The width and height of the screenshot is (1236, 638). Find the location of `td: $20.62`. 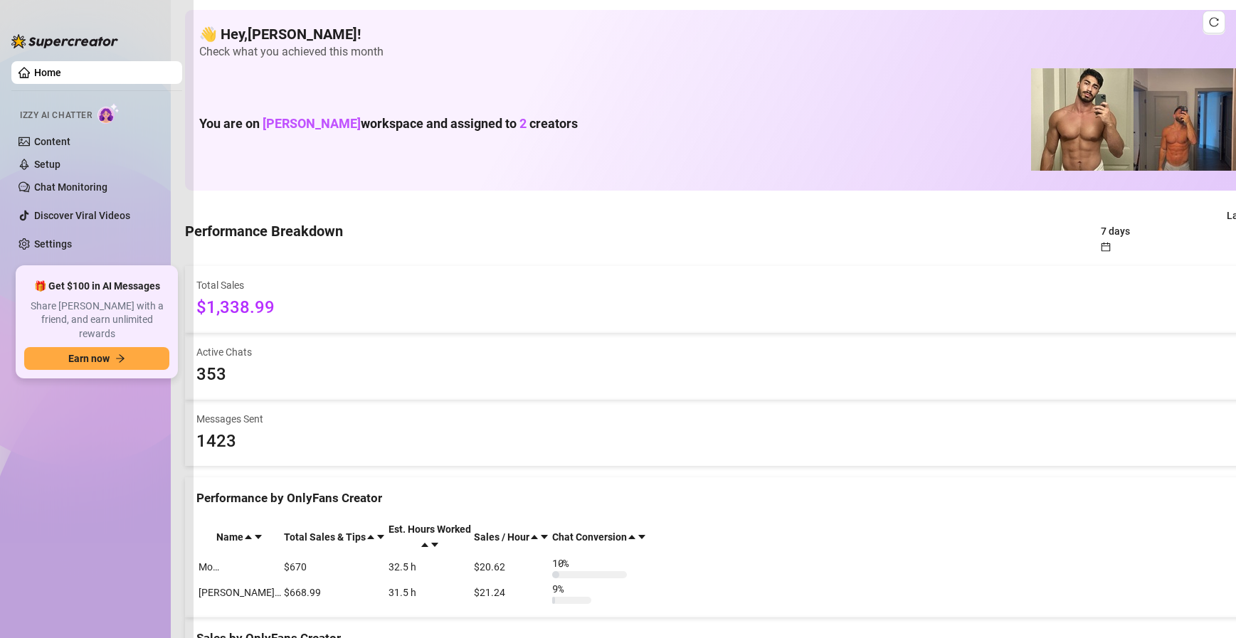

td: $20.62 is located at coordinates (512, 567).